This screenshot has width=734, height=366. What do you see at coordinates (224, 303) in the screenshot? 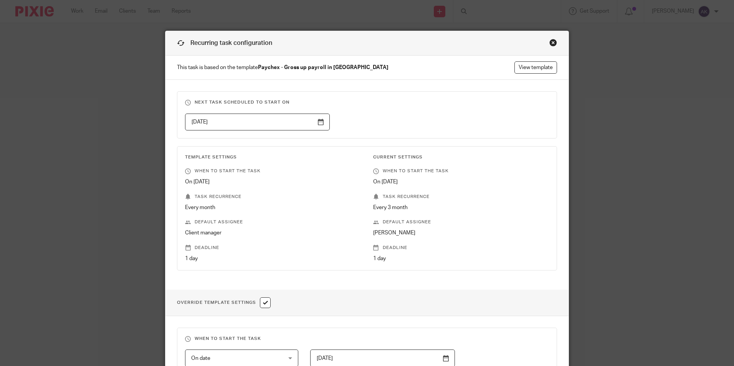
I see `h1: Override Template Settings` at bounding box center [224, 303].